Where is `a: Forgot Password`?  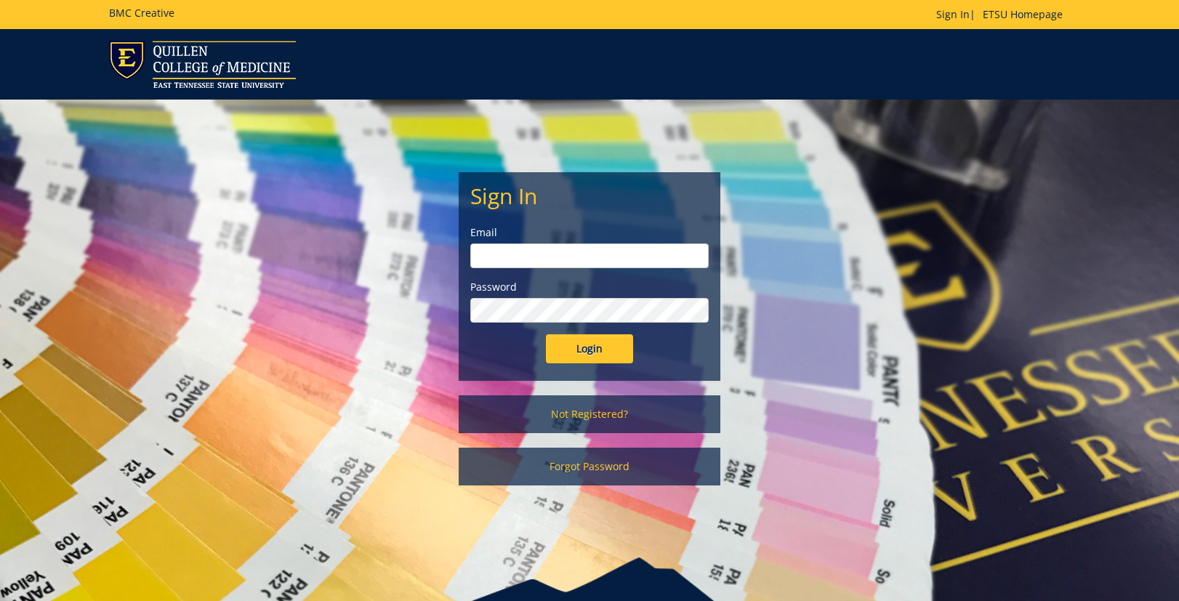
a: Forgot Password is located at coordinates (589, 467).